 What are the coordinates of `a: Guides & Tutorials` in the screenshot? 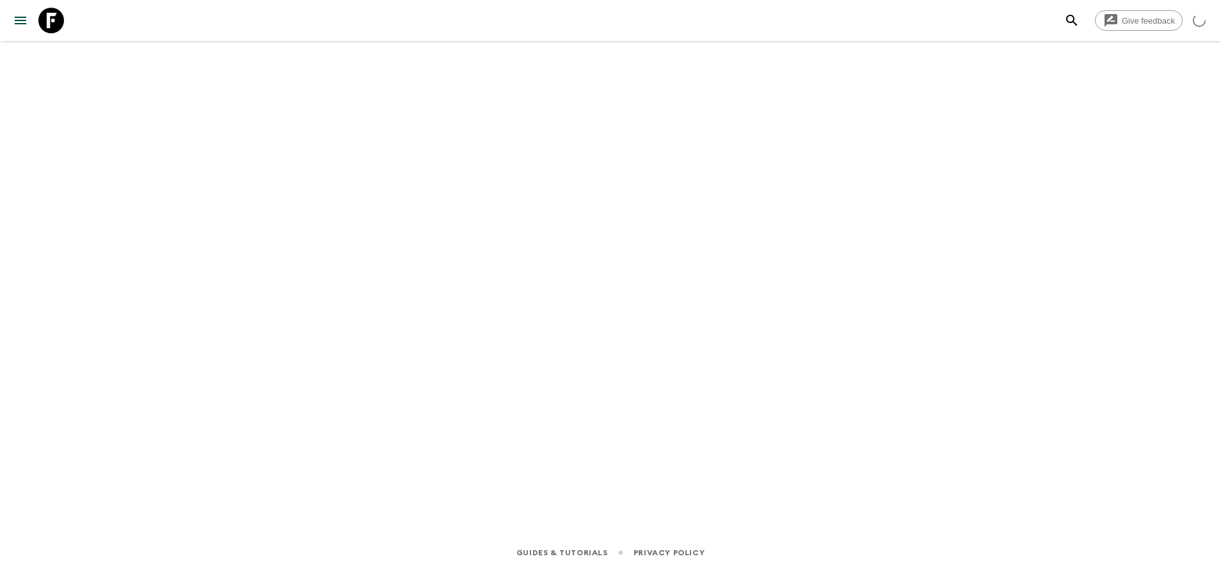 It's located at (562, 553).